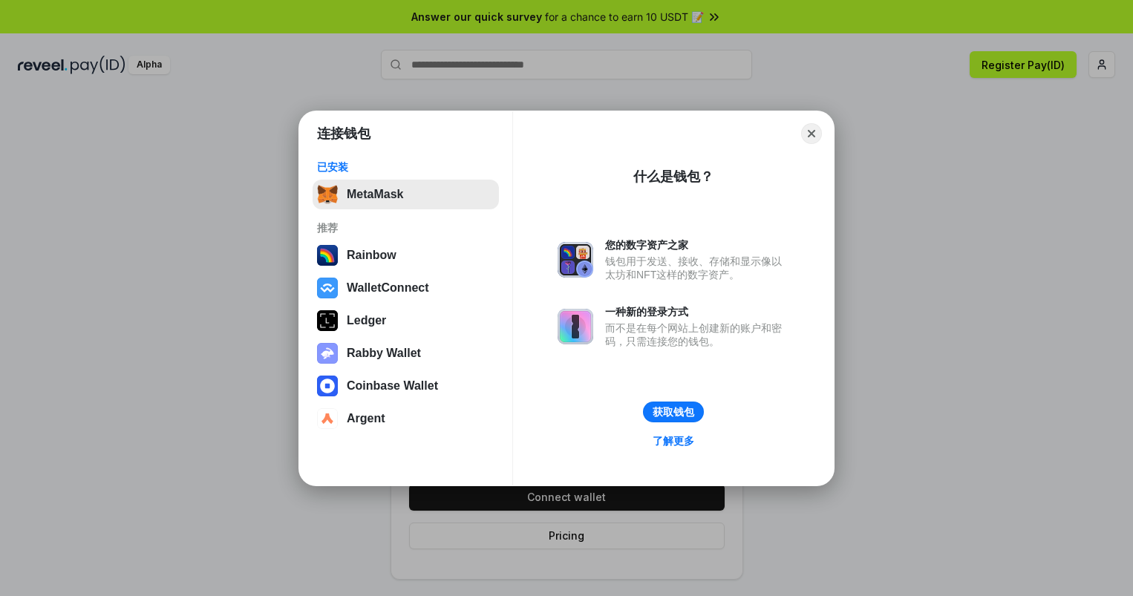 The height and width of the screenshot is (596, 1133). Describe the element at coordinates (405, 419) in the screenshot. I see `button: Argent` at that location.